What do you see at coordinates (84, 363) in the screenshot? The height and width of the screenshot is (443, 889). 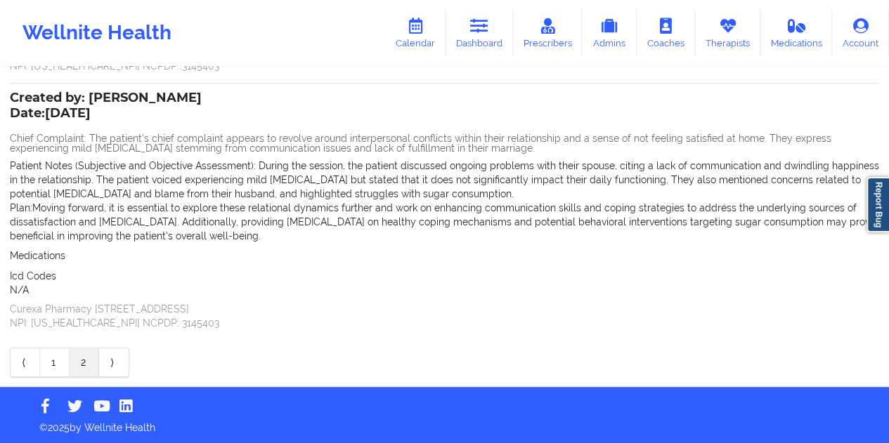 I see `a: 2` at bounding box center [84, 363].